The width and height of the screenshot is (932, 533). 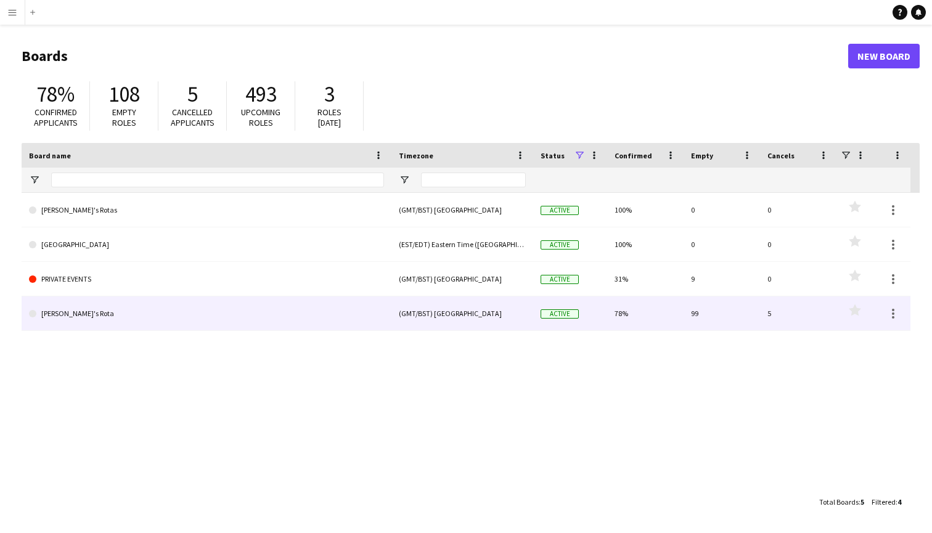 I want to click on span: Cancelled applicants, so click(x=192, y=117).